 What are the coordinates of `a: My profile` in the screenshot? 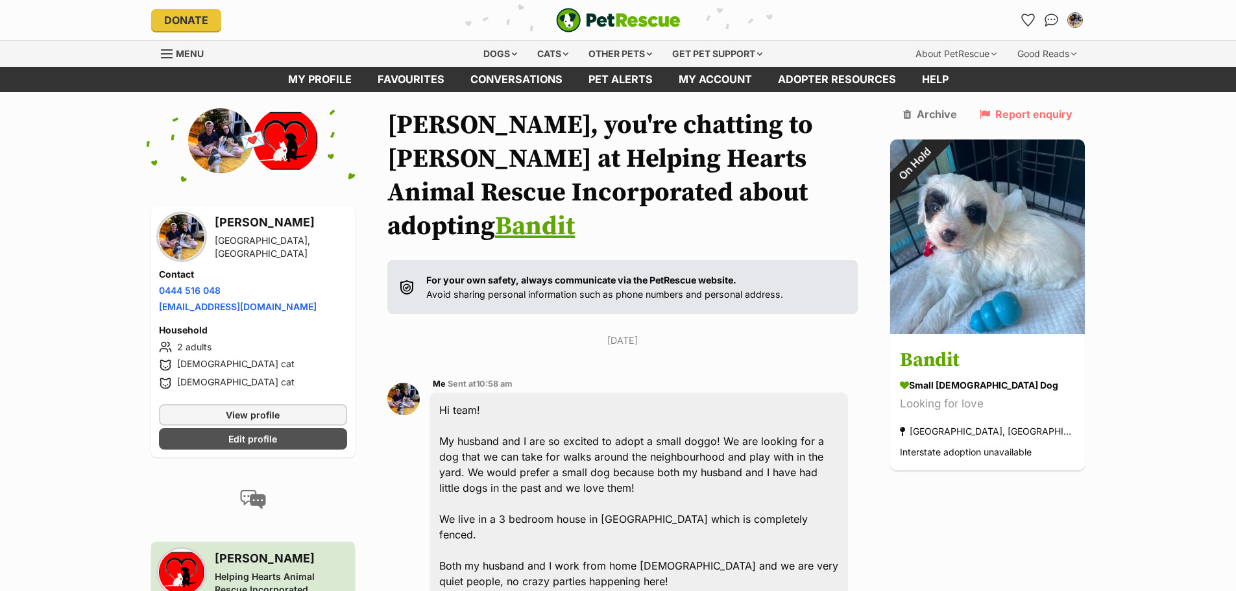 It's located at (320, 79).